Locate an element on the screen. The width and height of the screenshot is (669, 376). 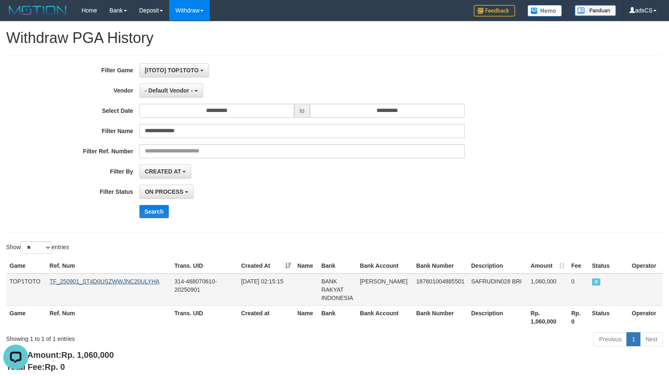
span: Rp. 1,060,000 is located at coordinates (87, 355).